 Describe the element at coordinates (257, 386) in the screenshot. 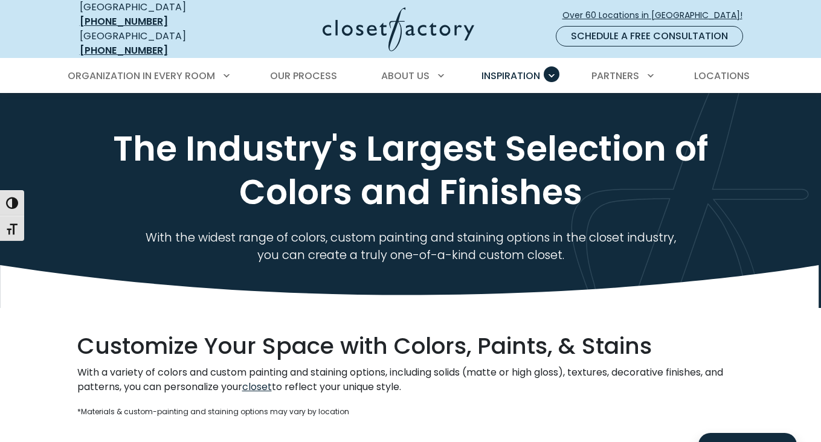

I see `a: closet` at that location.